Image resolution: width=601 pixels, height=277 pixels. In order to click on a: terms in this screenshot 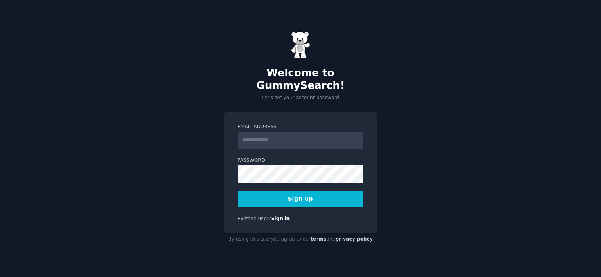, I will do `click(319, 239)`.